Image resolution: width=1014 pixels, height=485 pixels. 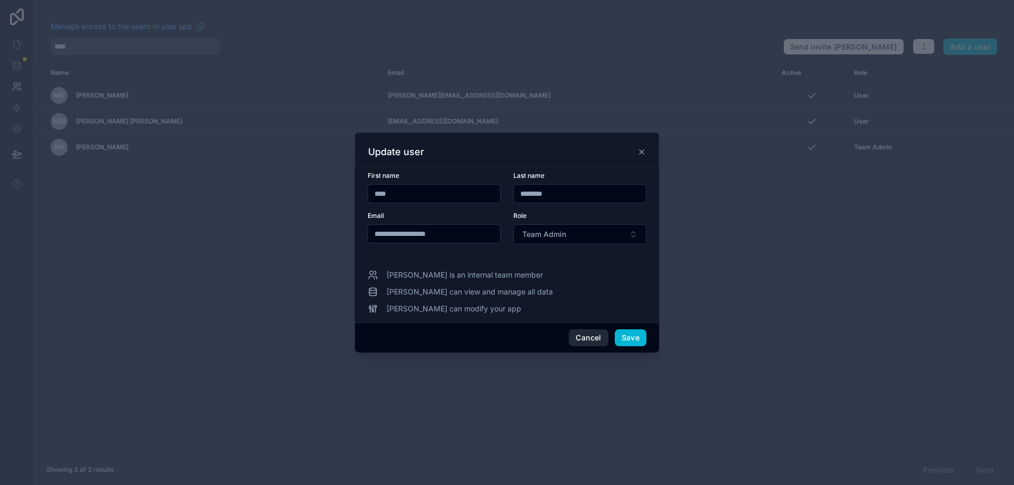 I want to click on button: Cancel, so click(x=588, y=338).